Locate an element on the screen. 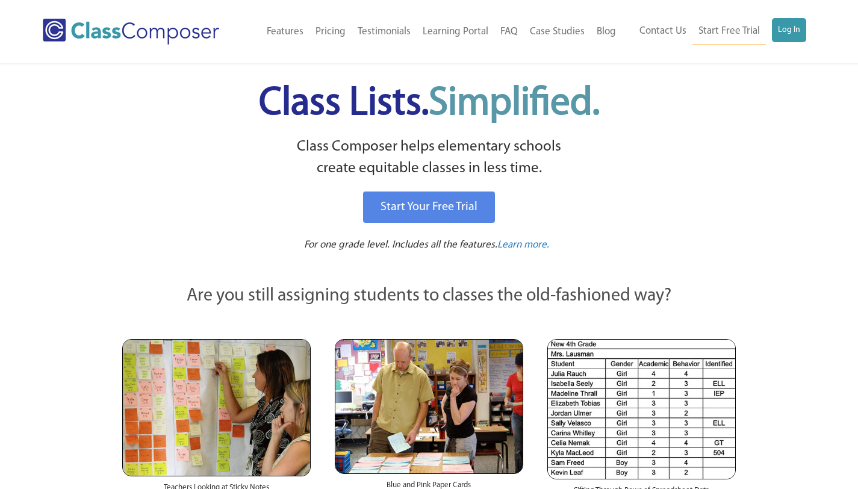 The height and width of the screenshot is (489, 858). img: Blue and Pink Paper Cards is located at coordinates (429, 406).